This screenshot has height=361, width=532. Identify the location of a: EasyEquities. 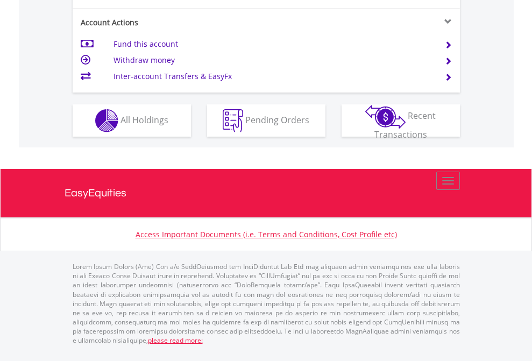
(266, 193).